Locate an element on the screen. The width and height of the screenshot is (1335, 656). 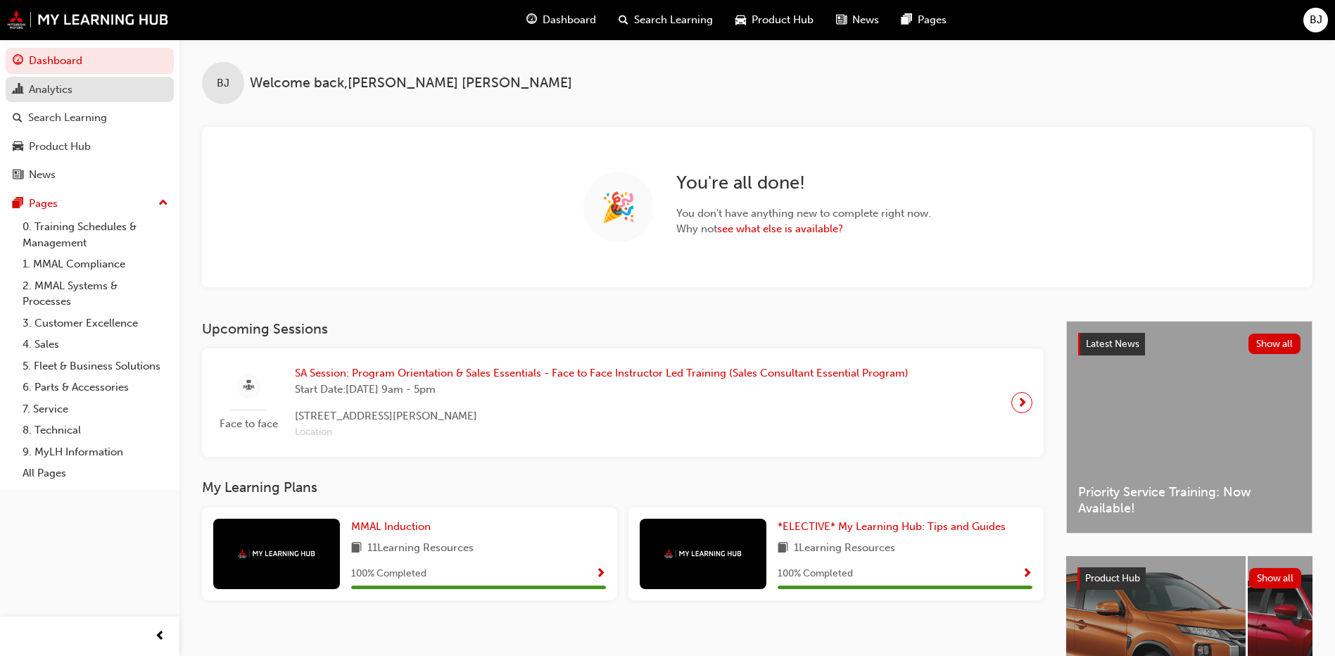
span: Priority Service Training: Now Available! is located at coordinates (1189, 500).